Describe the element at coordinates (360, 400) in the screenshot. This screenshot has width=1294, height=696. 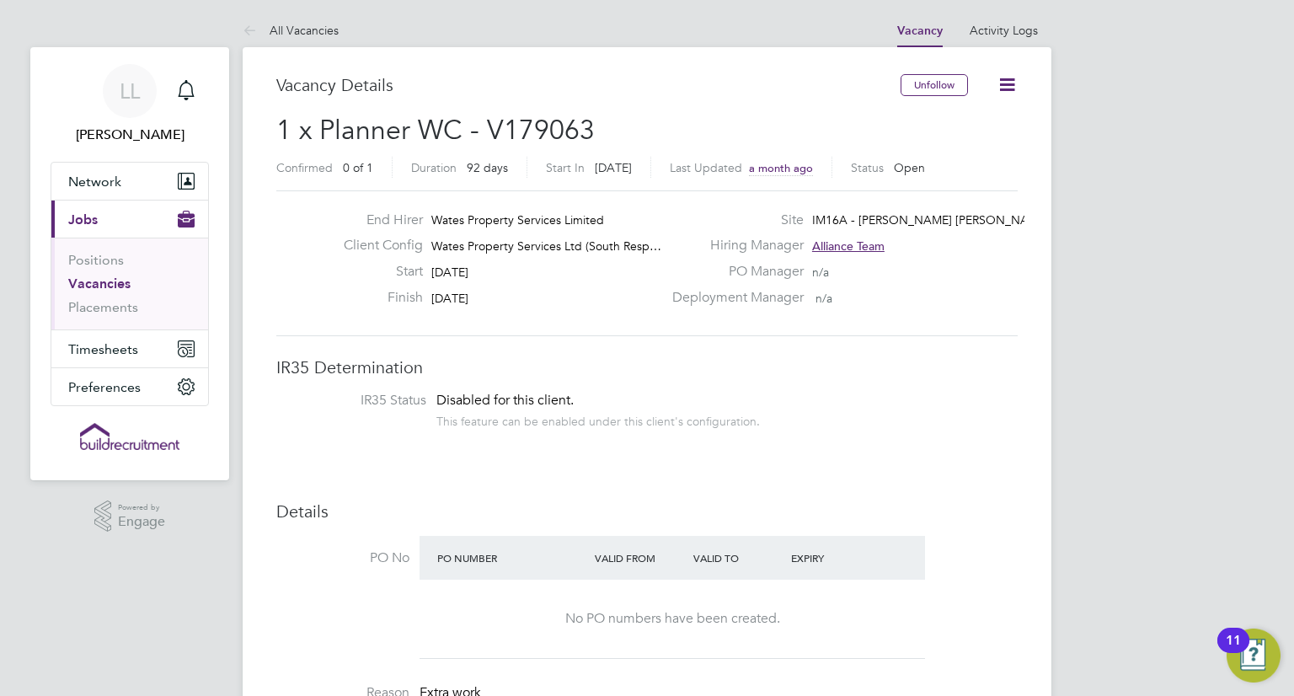
I see `label: IR35 Status` at that location.